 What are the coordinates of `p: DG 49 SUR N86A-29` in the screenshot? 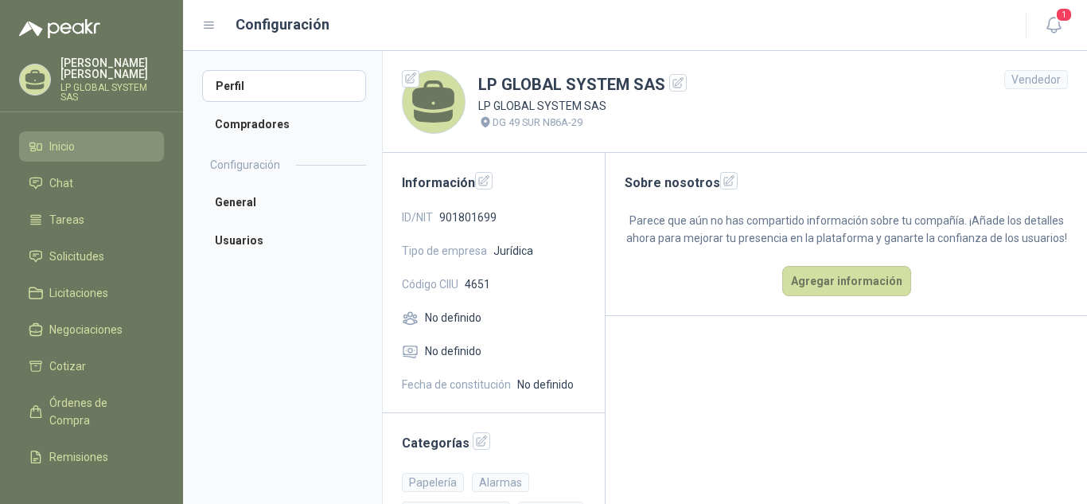 It's located at (537, 123).